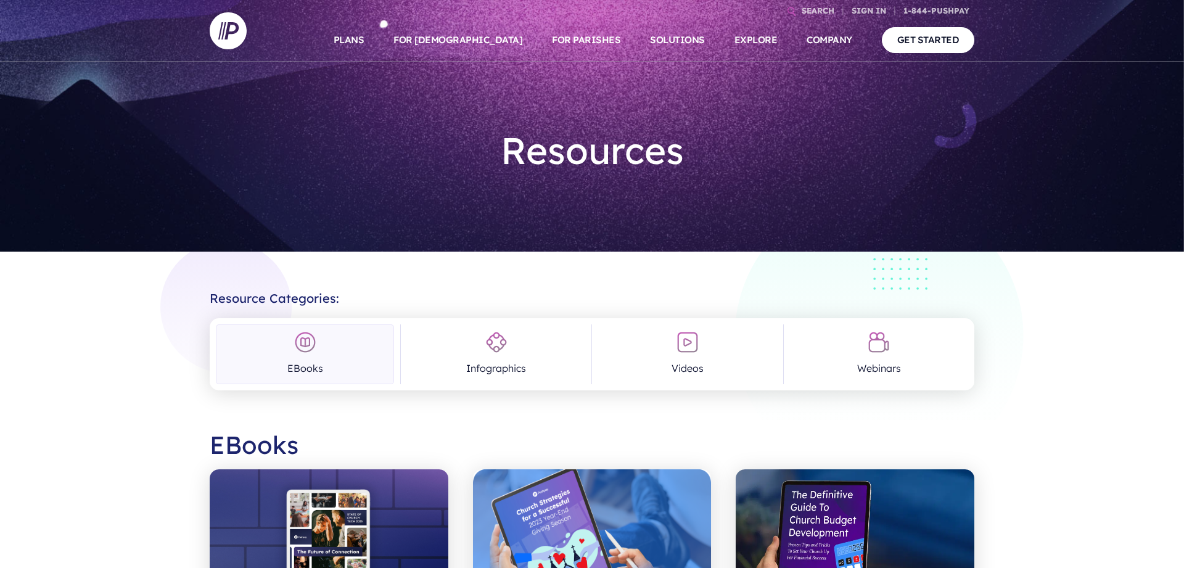  Describe the element at coordinates (677, 40) in the screenshot. I see `a: SOLUTIONS` at that location.